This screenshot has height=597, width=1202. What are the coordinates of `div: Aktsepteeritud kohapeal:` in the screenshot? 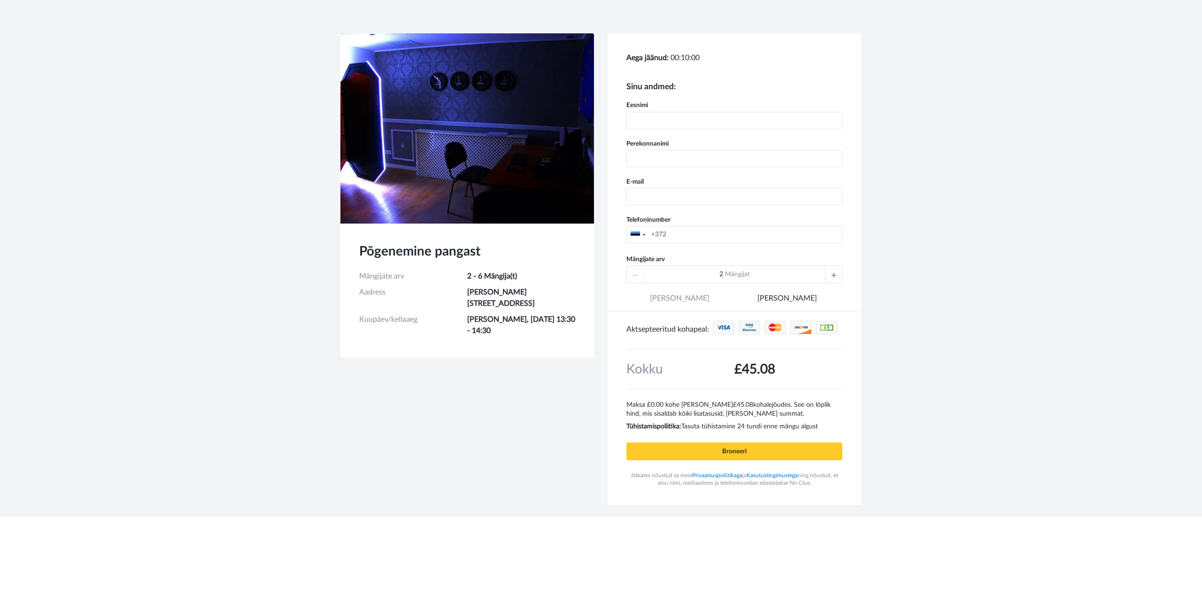 It's located at (669, 329).